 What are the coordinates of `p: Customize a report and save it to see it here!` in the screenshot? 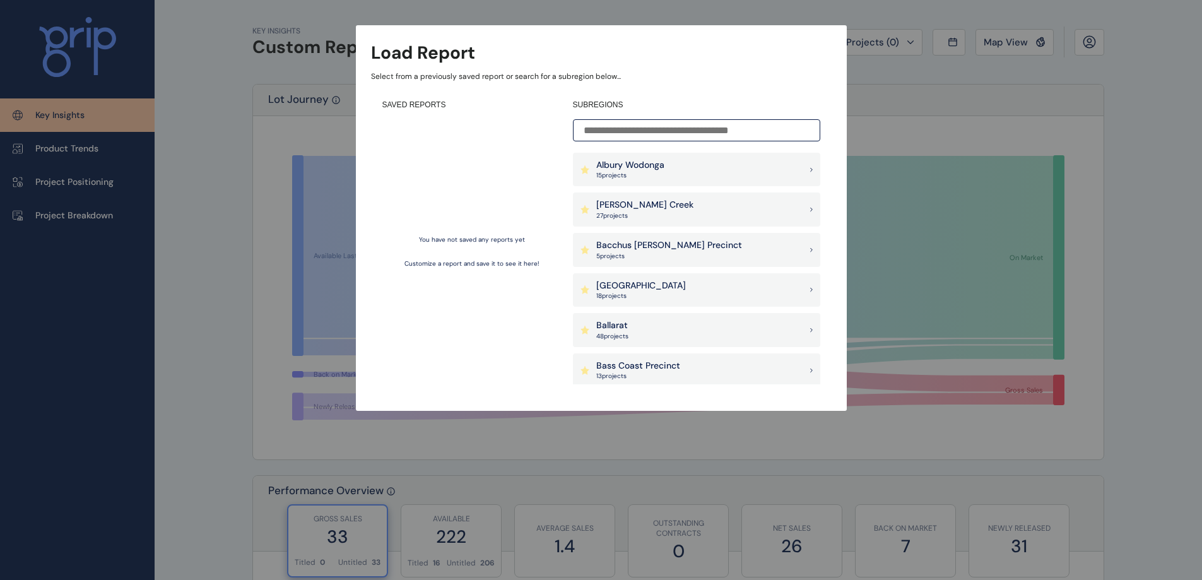 It's located at (472, 264).